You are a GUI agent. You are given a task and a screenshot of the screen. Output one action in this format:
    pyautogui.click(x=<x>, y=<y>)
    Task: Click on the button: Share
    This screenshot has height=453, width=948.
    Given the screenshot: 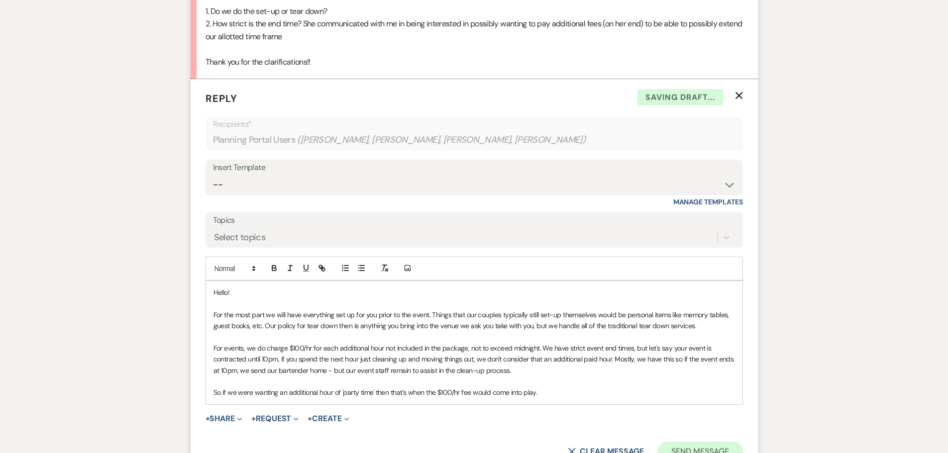 What is the action you would take?
    pyautogui.click(x=224, y=419)
    